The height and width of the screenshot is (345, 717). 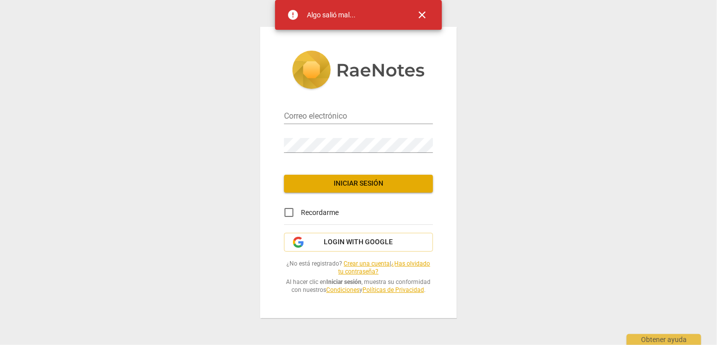 What do you see at coordinates (344, 282) in the screenshot?
I see `b: Iniciar sesión` at bounding box center [344, 282].